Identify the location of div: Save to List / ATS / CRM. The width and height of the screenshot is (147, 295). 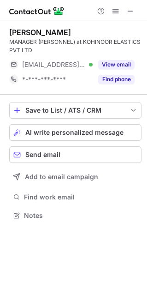
(75, 110).